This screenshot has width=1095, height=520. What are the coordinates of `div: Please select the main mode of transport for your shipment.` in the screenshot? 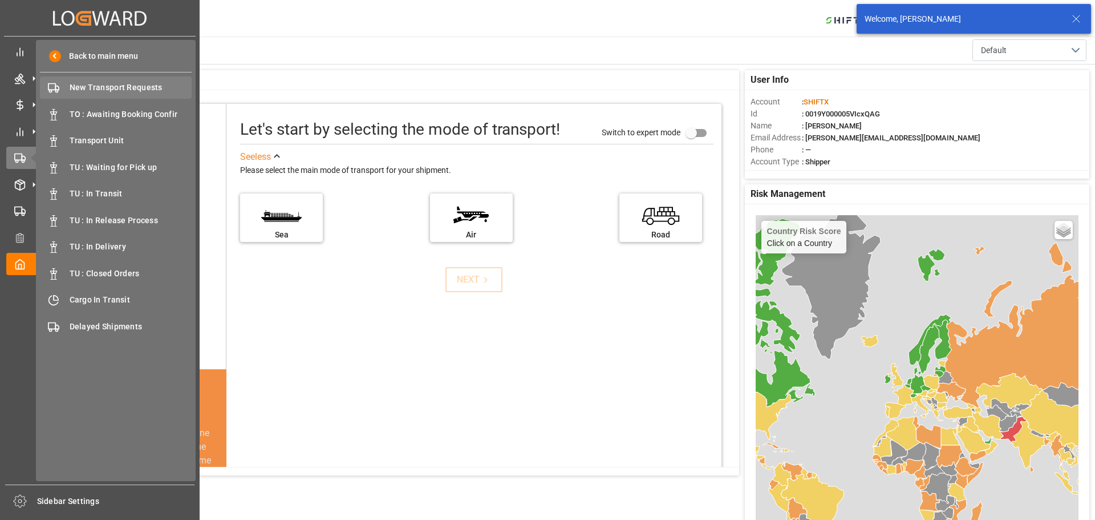 It's located at (477, 171).